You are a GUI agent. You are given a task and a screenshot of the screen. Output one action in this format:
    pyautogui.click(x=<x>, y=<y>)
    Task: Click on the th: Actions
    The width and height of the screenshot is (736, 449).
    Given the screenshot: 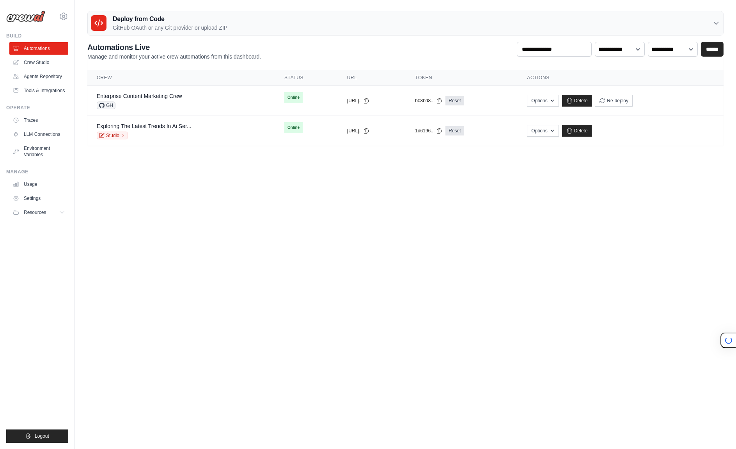 What is the action you would take?
    pyautogui.click(x=621, y=78)
    